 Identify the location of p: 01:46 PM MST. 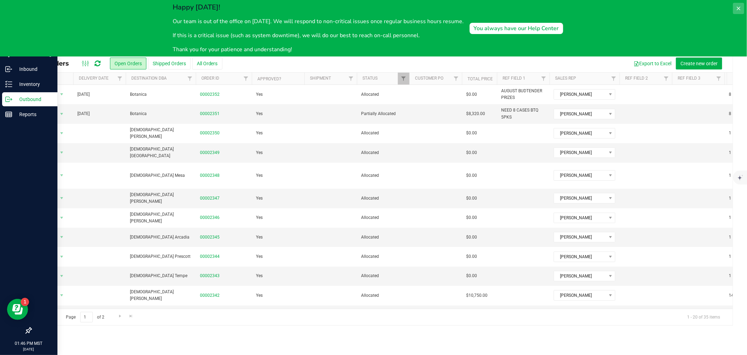
(29, 343).